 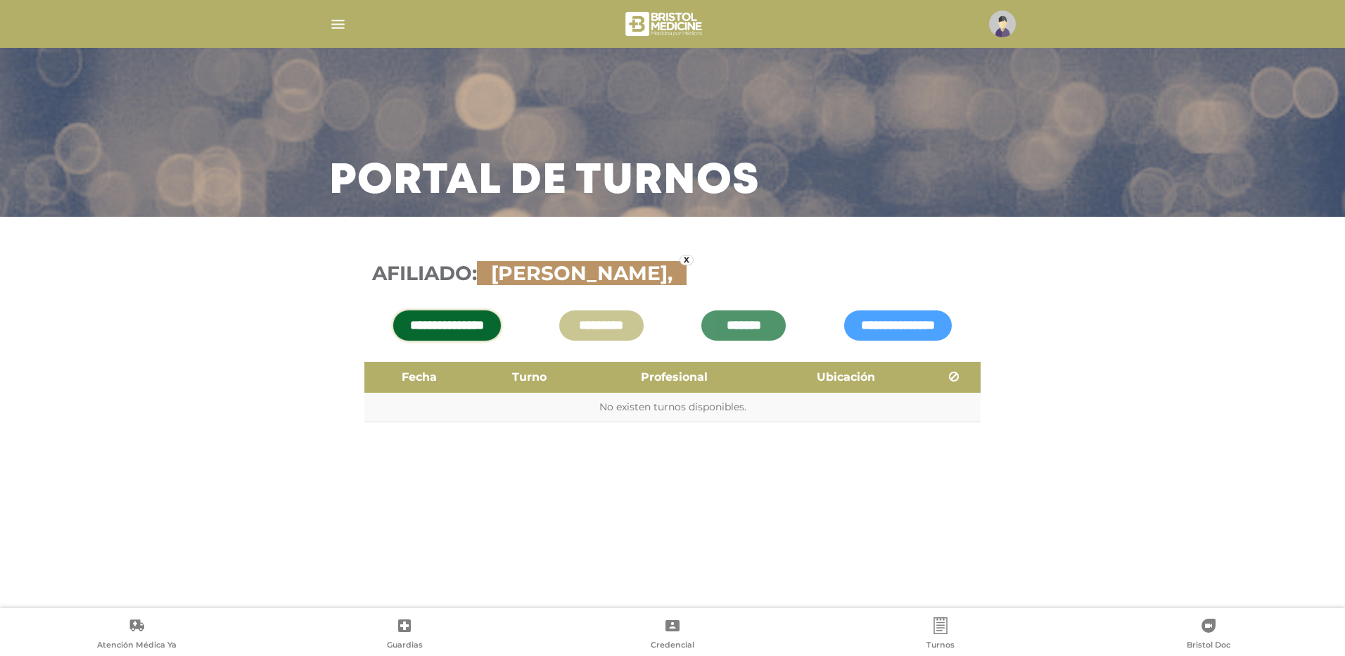 I want to click on a: Atención Médica Ya, so click(x=136, y=635).